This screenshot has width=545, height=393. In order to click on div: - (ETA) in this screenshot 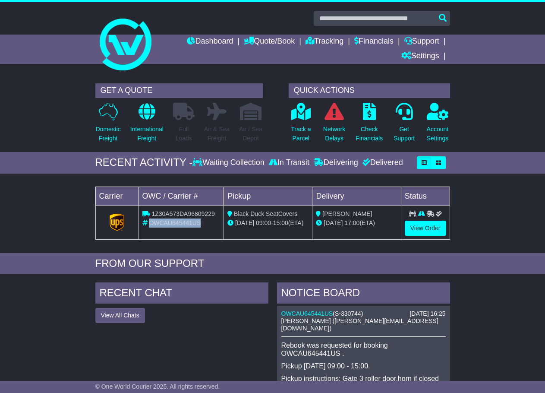, I will do `click(268, 223)`.